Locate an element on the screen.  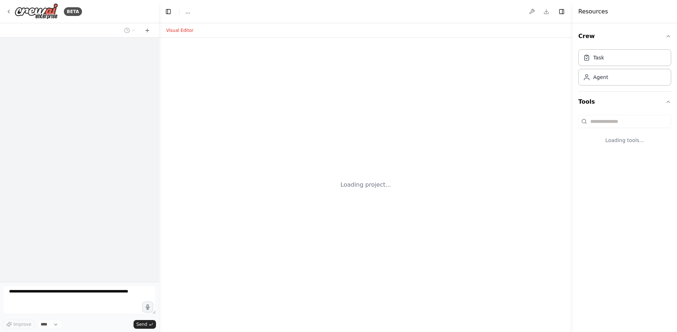
button: Start a new chat is located at coordinates (147, 30).